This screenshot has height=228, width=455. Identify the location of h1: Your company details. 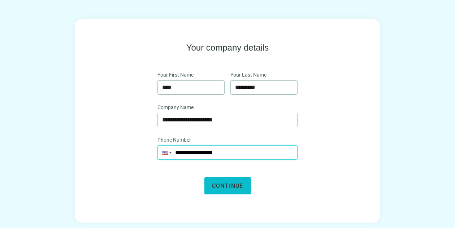
(228, 48).